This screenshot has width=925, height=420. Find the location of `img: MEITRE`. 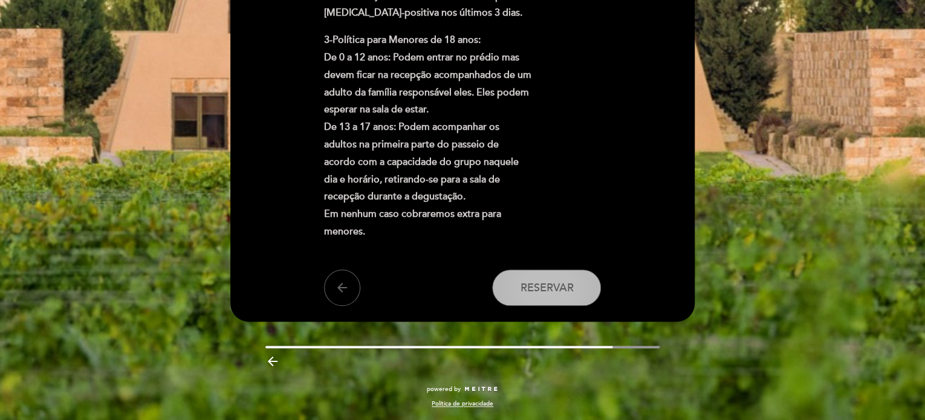

img: MEITRE is located at coordinates (480, 389).